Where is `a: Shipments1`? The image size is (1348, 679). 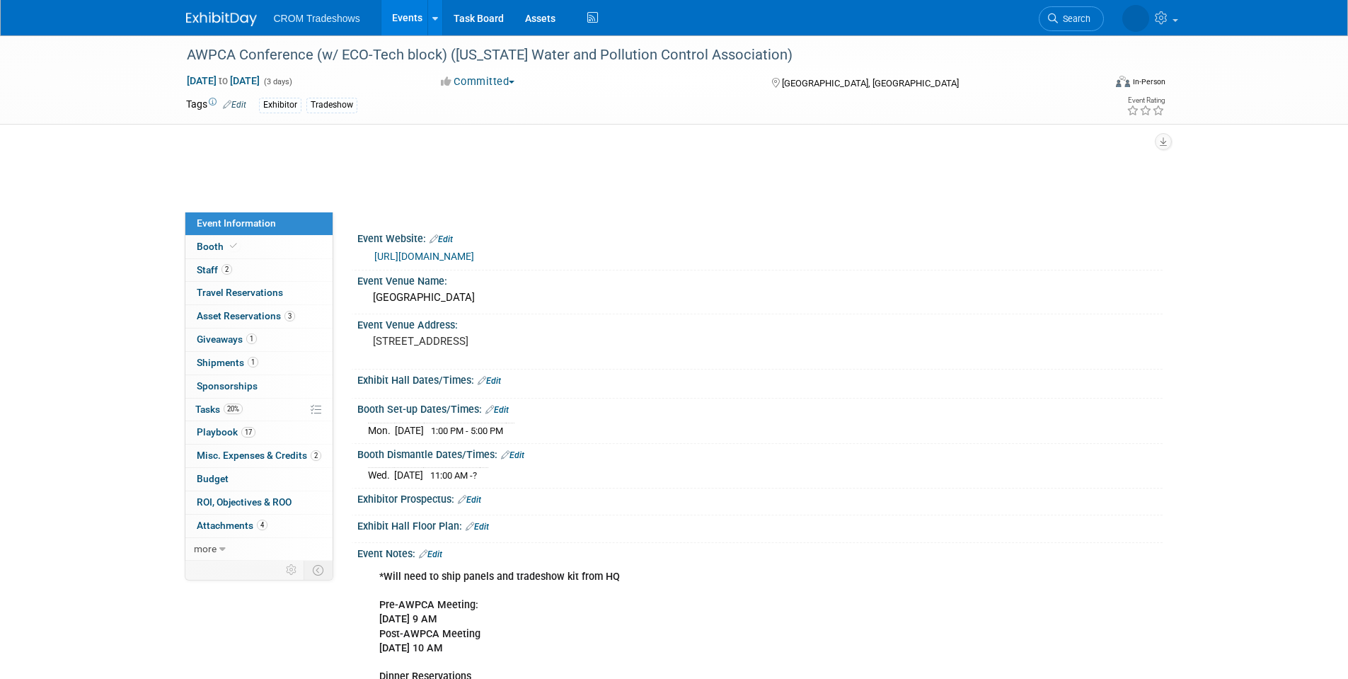 a: Shipments1 is located at coordinates (259, 363).